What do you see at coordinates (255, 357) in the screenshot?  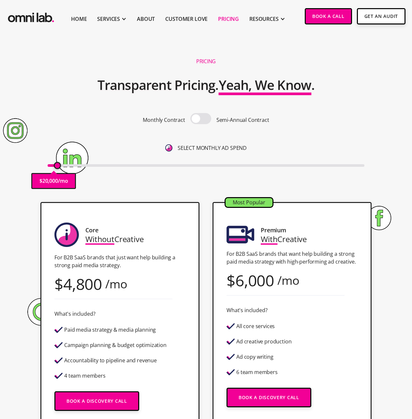 I see `div: Ad copy writing` at bounding box center [255, 357].